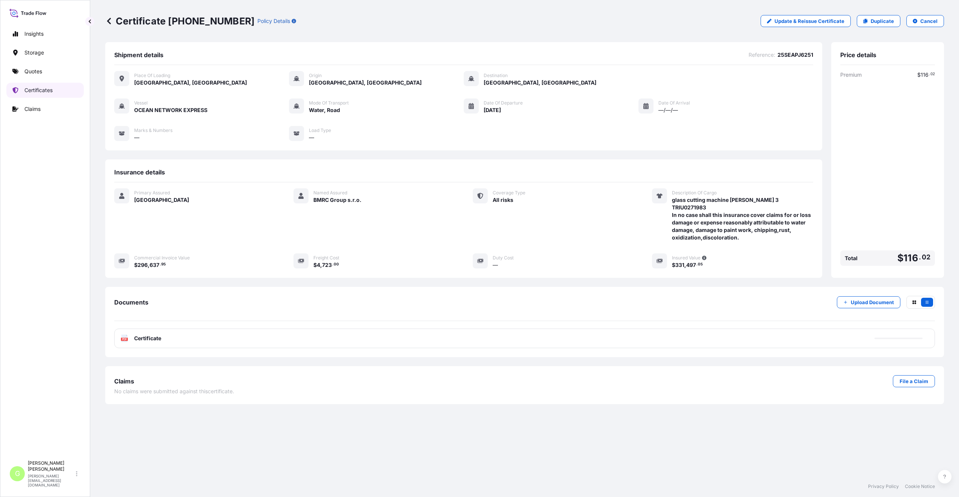  What do you see at coordinates (810, 21) in the screenshot?
I see `p: Update & Reissue Certificate` at bounding box center [810, 21].